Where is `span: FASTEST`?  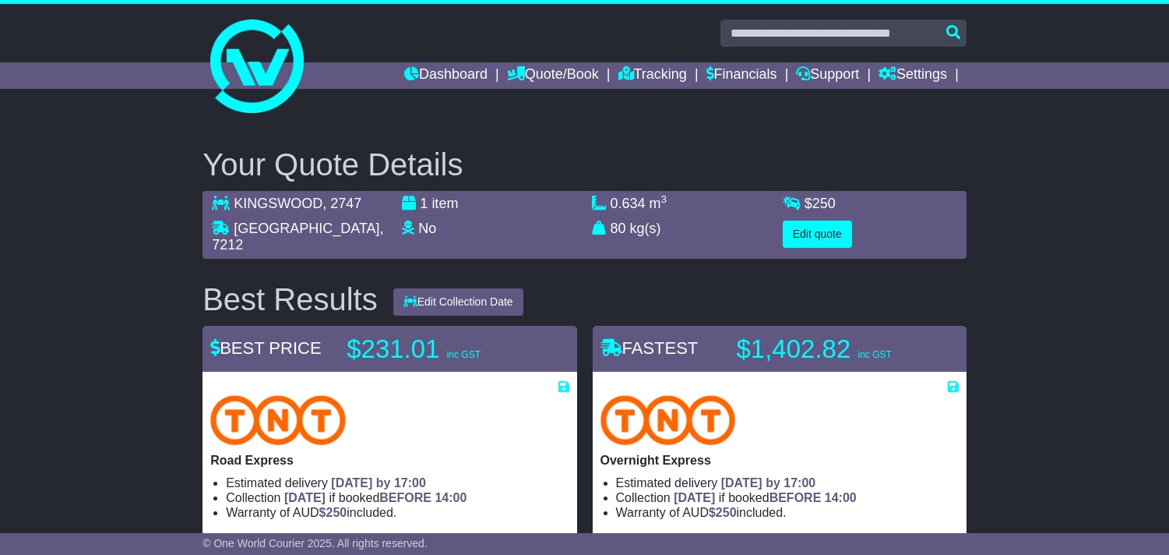
span: FASTEST is located at coordinates (650, 347).